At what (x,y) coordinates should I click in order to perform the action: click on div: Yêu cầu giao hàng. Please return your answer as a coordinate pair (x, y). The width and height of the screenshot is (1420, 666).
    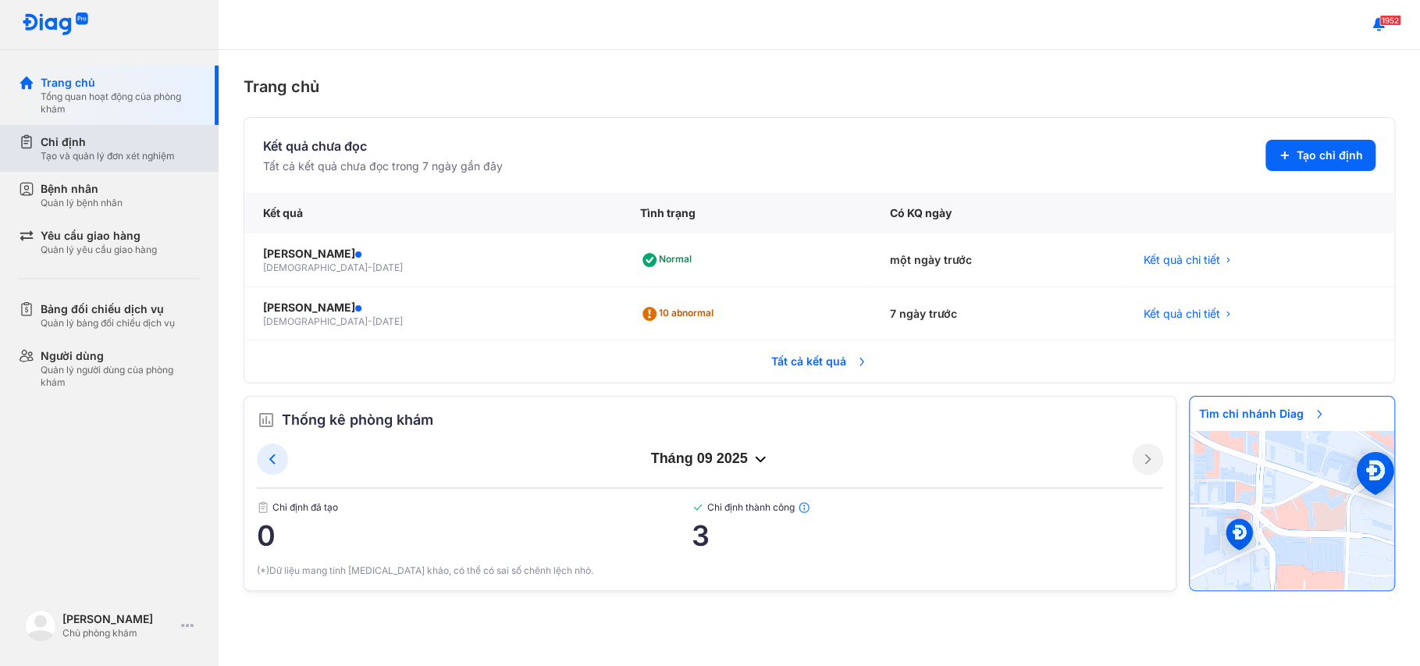
    Looking at the image, I should click on (98, 236).